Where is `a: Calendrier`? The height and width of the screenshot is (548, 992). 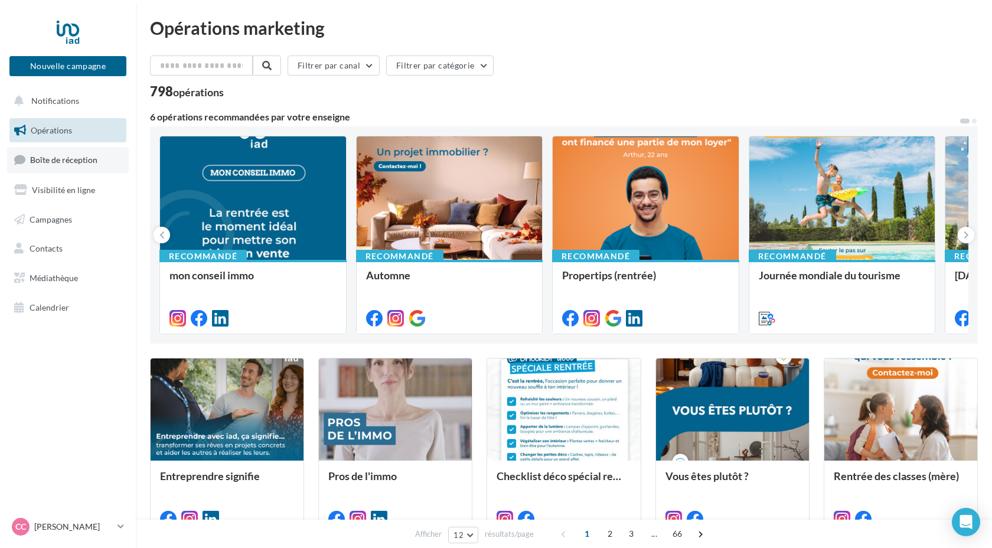 a: Calendrier is located at coordinates (68, 308).